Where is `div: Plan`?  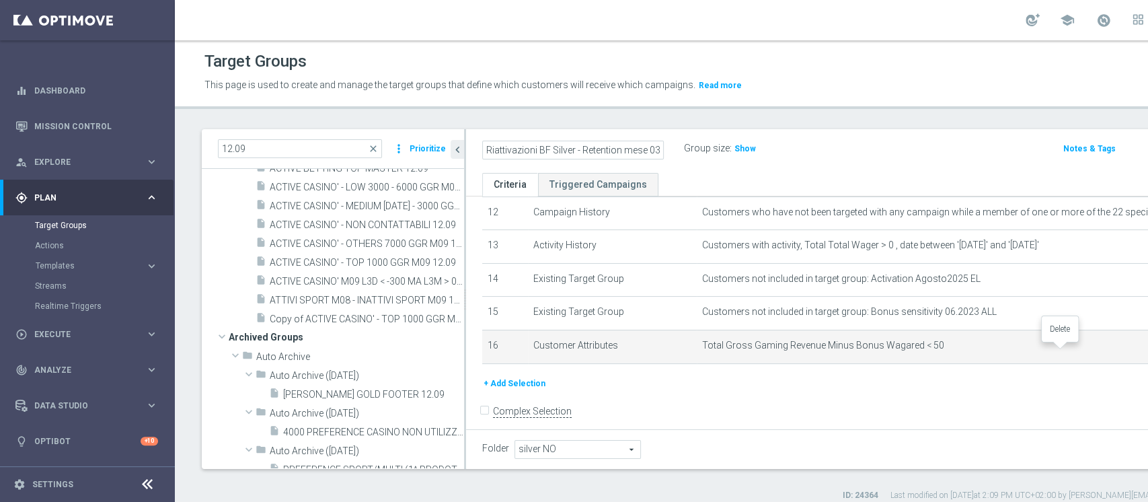 div: Plan is located at coordinates (80, 198).